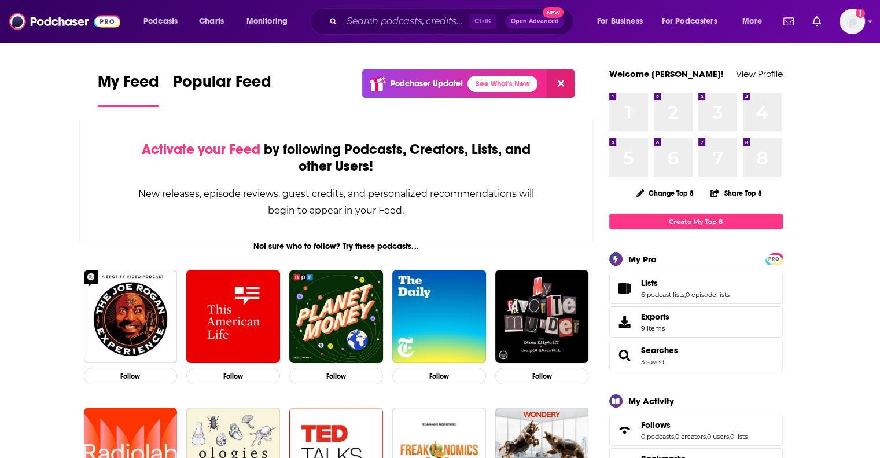  What do you see at coordinates (696, 322) in the screenshot?
I see `a: Exports` at bounding box center [696, 322].